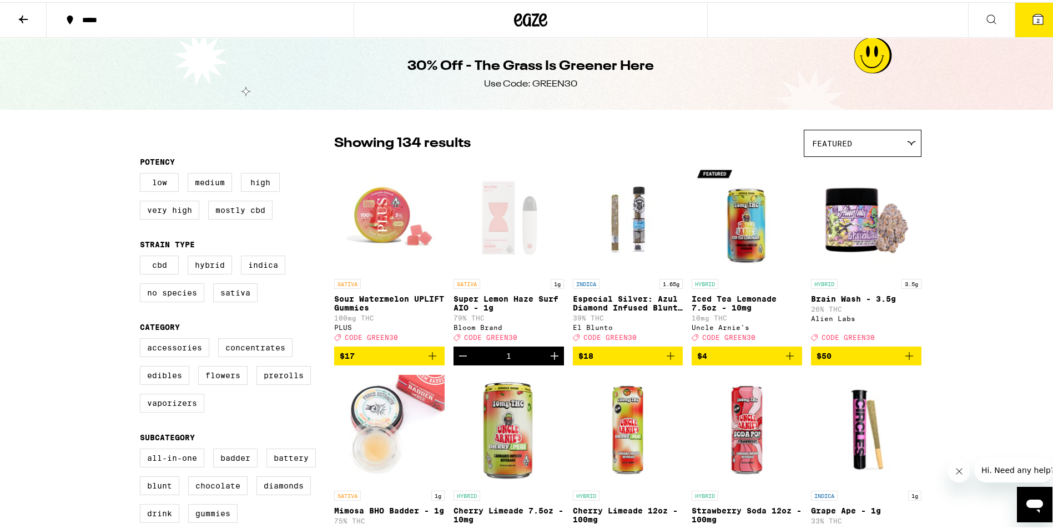  Describe the element at coordinates (159, 180) in the screenshot. I see `label: Low` at that location.